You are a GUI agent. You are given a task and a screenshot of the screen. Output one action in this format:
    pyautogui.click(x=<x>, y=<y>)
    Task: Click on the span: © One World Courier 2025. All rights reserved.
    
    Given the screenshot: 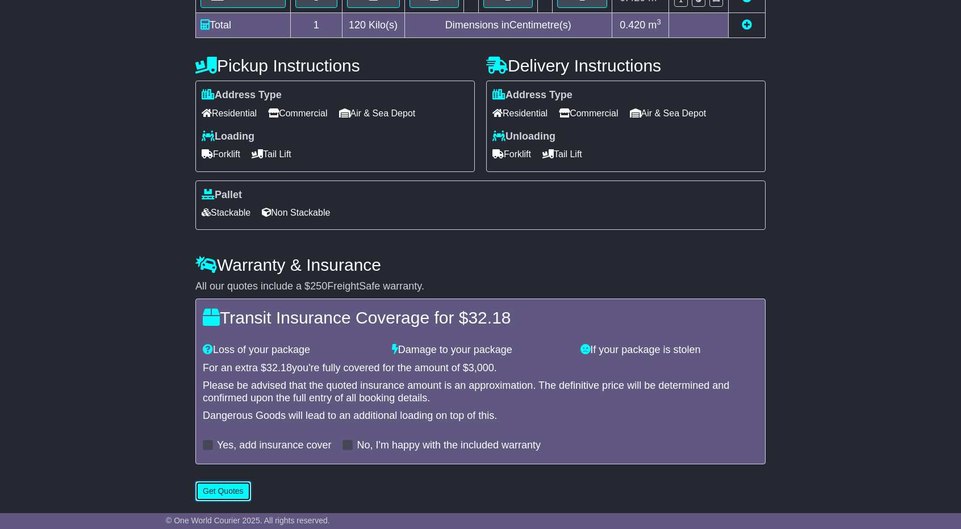 What is the action you would take?
    pyautogui.click(x=248, y=521)
    